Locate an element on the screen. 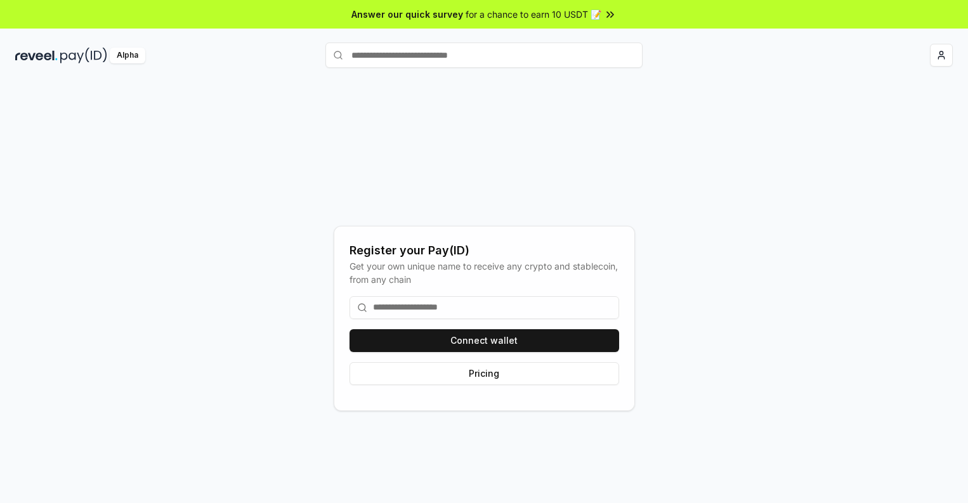  div: Register your Pay(ID) is located at coordinates (484, 251).